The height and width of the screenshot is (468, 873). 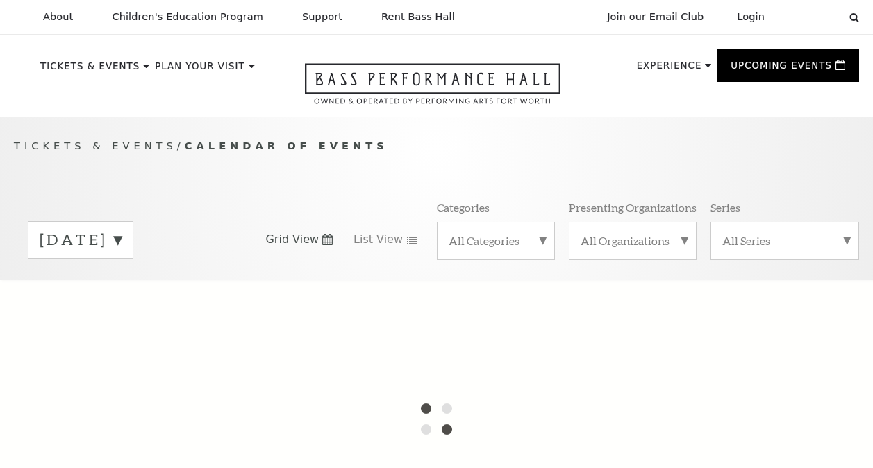 What do you see at coordinates (496, 240) in the screenshot?
I see `label: All Categories` at bounding box center [496, 240].